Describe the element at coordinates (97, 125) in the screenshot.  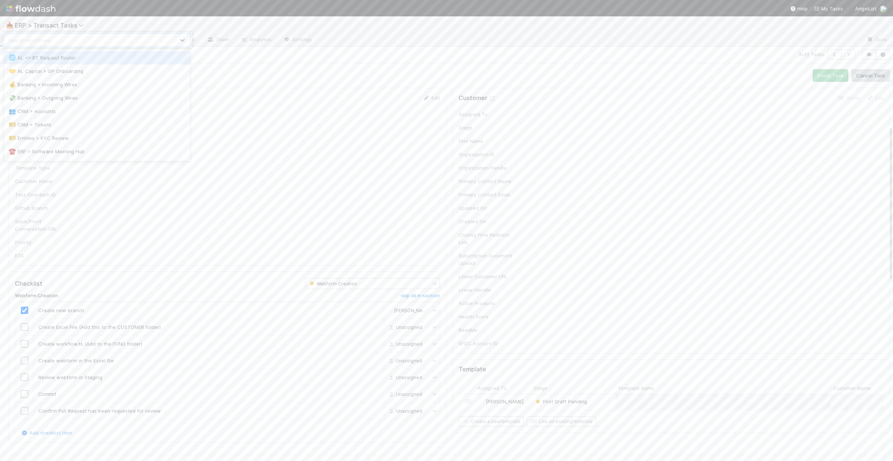
I see `div: CRM > Tickets` at that location.